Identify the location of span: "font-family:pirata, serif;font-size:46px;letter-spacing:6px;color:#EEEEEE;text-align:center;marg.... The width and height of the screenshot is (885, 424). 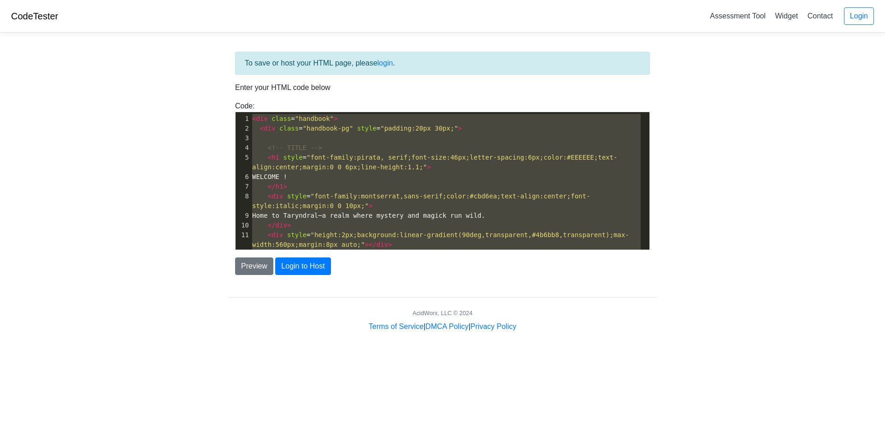
(435, 162).